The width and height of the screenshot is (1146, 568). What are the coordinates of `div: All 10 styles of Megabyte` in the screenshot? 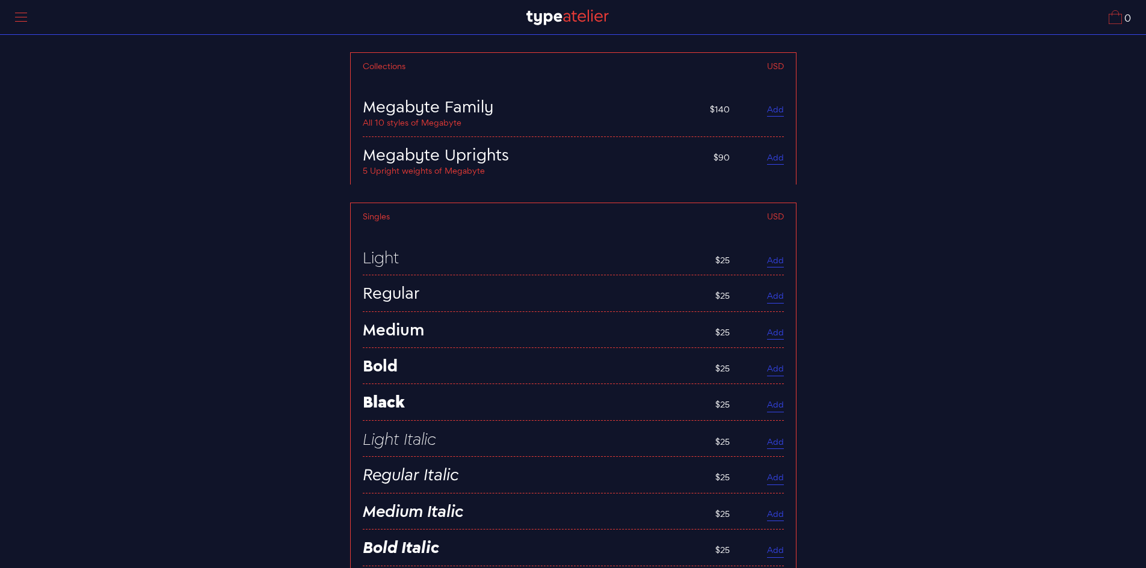 It's located at (530, 121).